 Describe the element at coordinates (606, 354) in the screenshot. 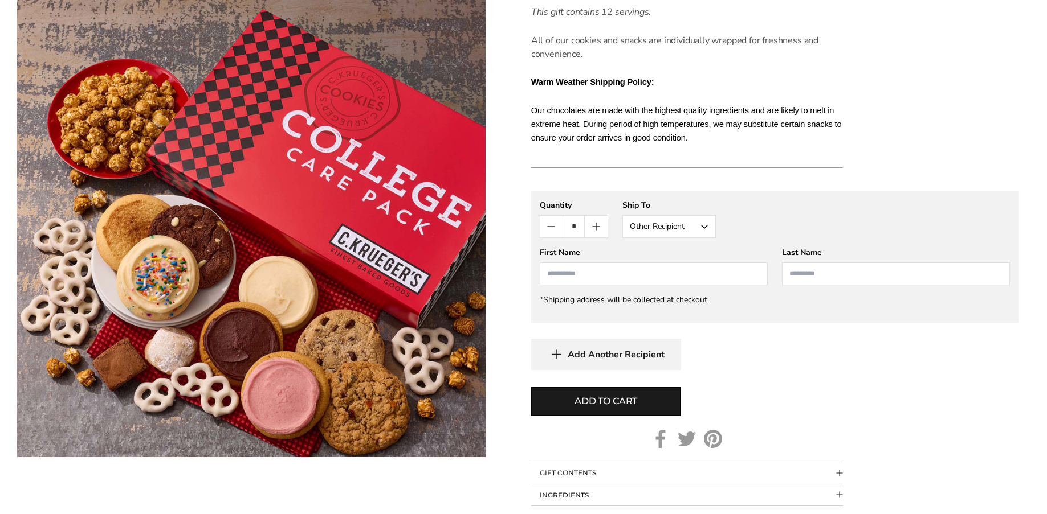

I see `button: Add Another Recipient` at that location.